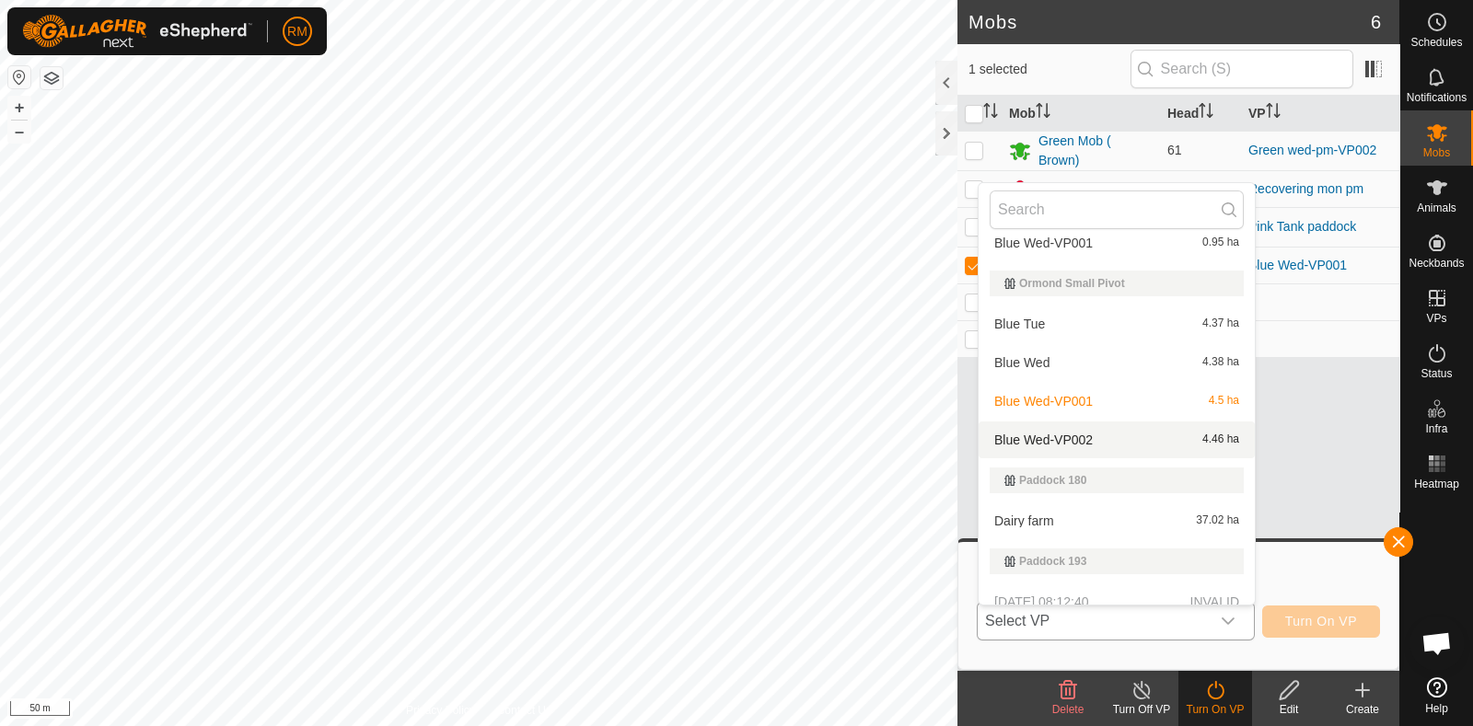 Image resolution: width=1473 pixels, height=726 pixels. Describe the element at coordinates (297, 31) in the screenshot. I see `span: RM` at that location.